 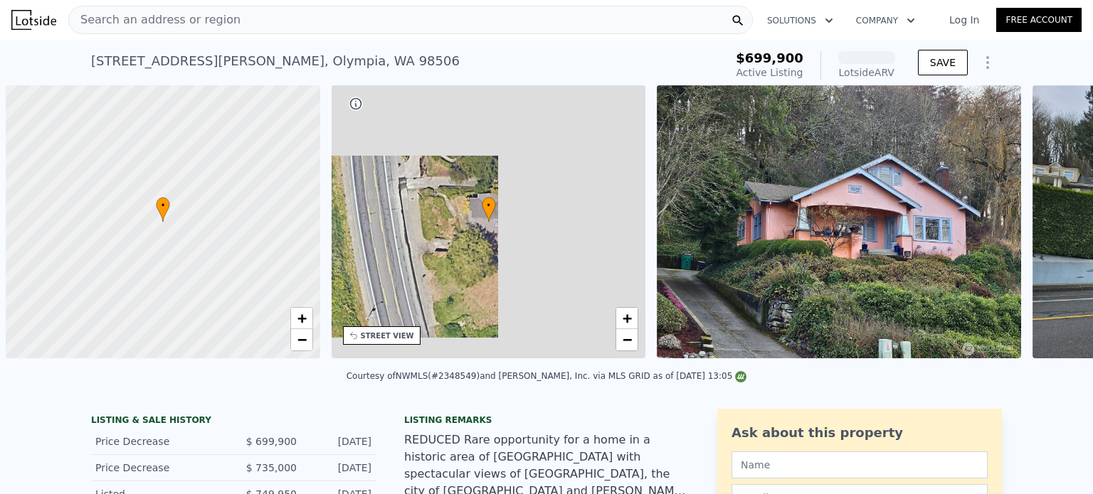 What do you see at coordinates (839, 222) in the screenshot?
I see `img: Sale: 149609143 Parcel: 97030869` at bounding box center [839, 222].